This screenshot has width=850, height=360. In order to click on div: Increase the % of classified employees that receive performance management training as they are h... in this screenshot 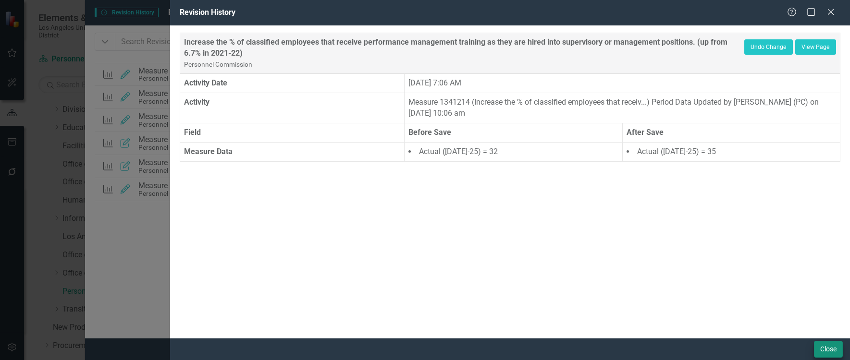, I will do `click(464, 53)`.